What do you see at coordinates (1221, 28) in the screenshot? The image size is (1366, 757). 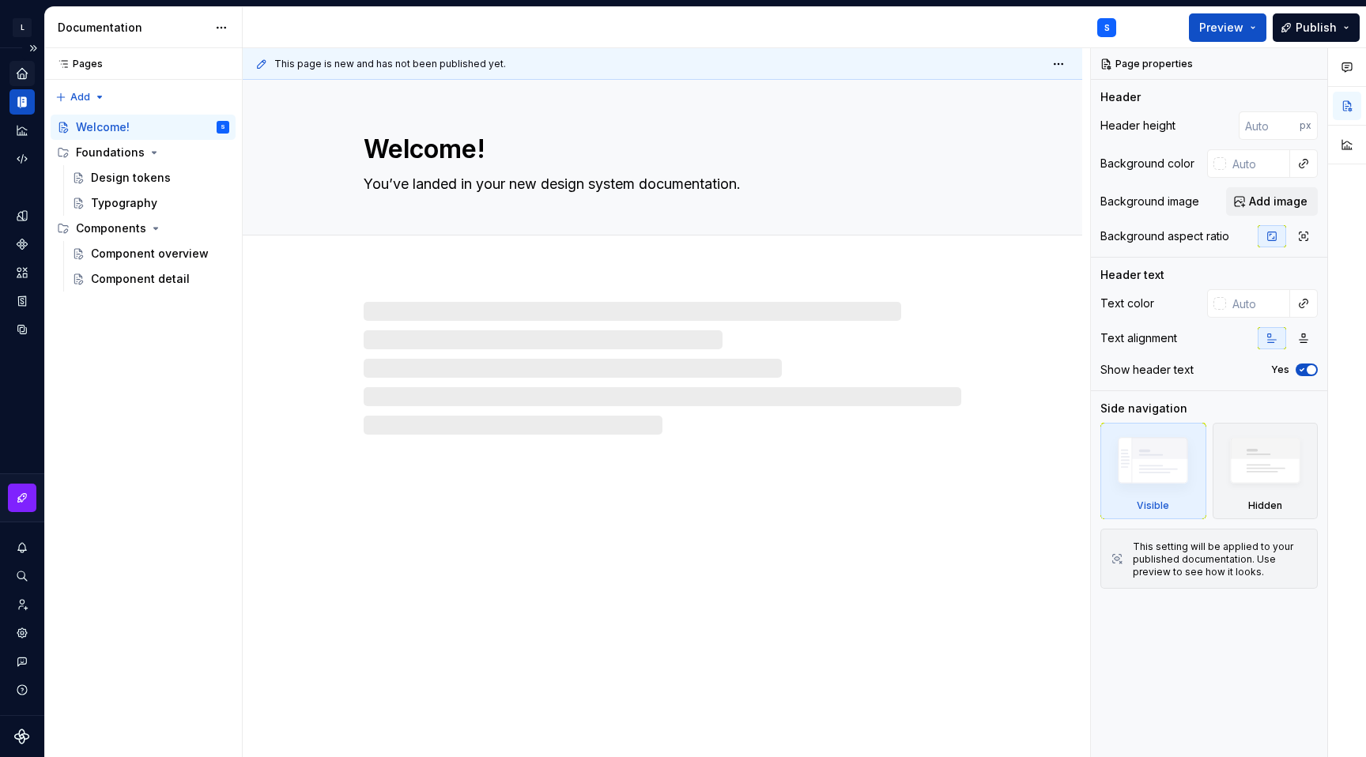 I see `span: Preview` at bounding box center [1221, 28].